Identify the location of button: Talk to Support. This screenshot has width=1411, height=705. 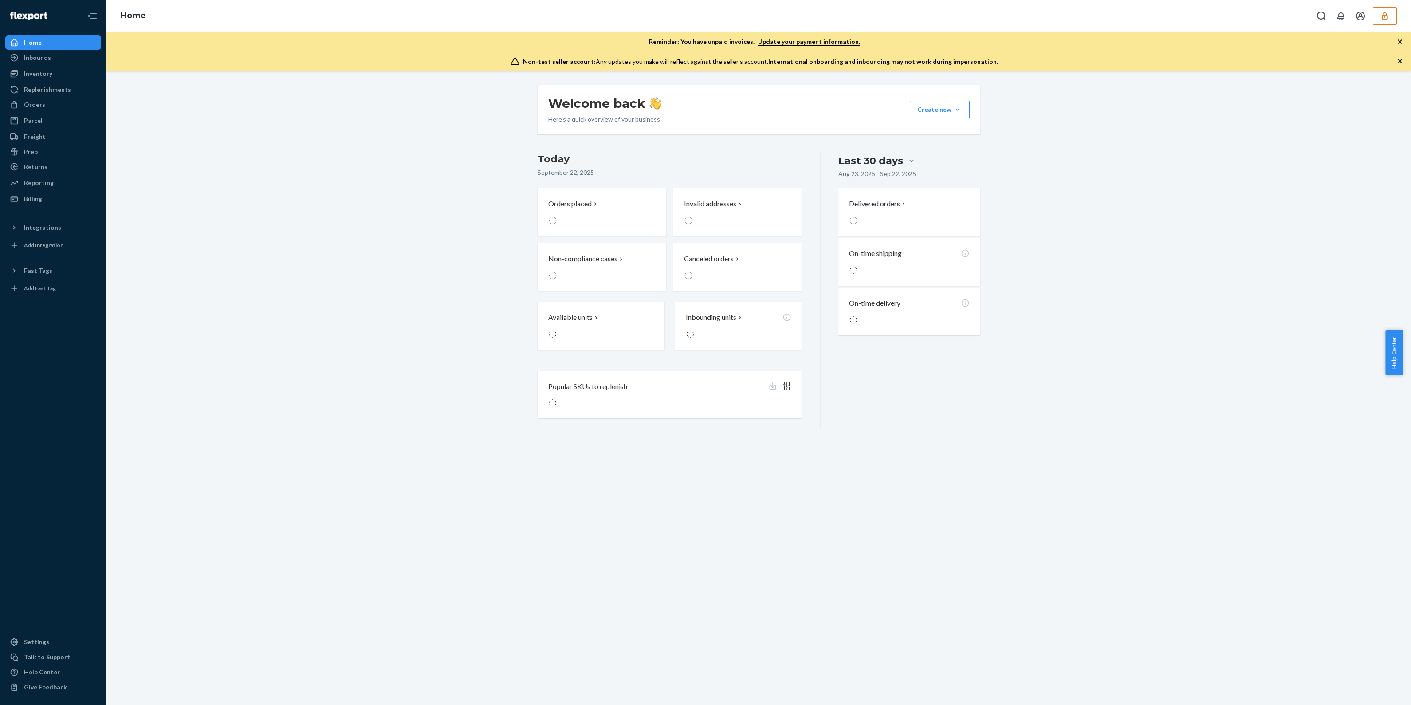
(53, 657).